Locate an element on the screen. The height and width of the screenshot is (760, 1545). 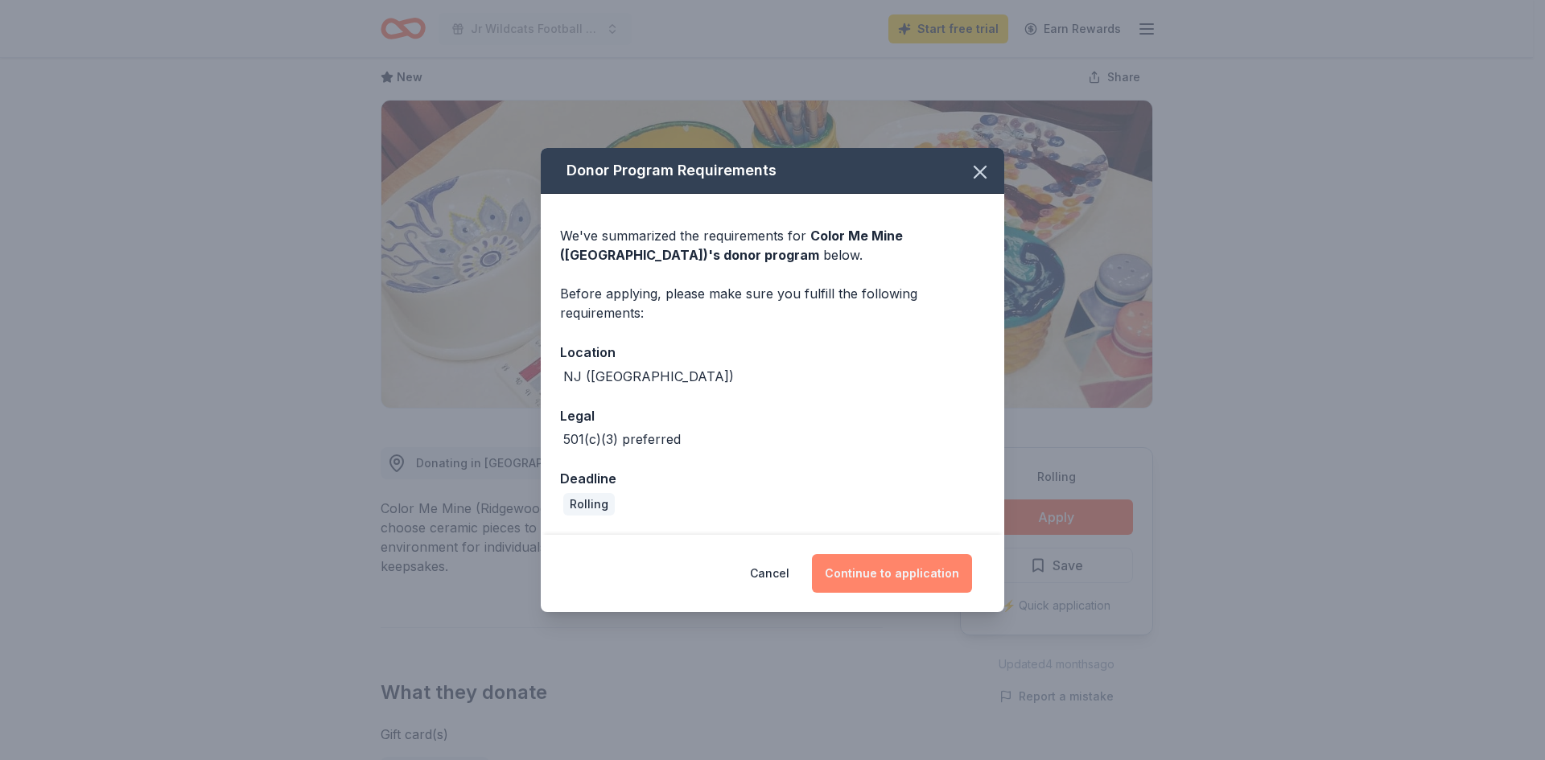
div: Before applying, please make sure you fulfill the following requirements: is located at coordinates (772, 303).